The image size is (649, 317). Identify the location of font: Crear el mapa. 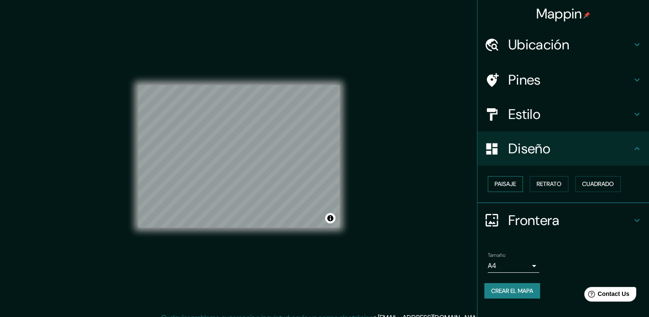
(512, 291).